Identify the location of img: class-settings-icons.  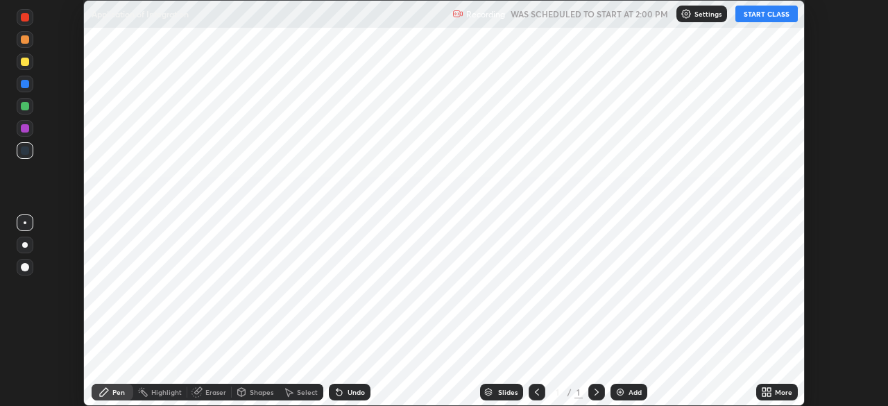
(686, 14).